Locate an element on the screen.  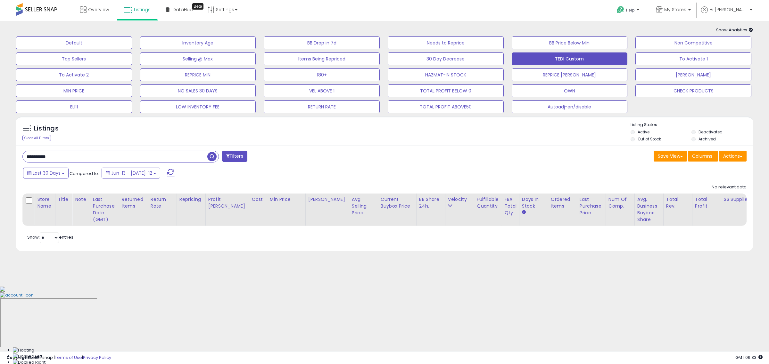
button: OWN is located at coordinates (569, 91).